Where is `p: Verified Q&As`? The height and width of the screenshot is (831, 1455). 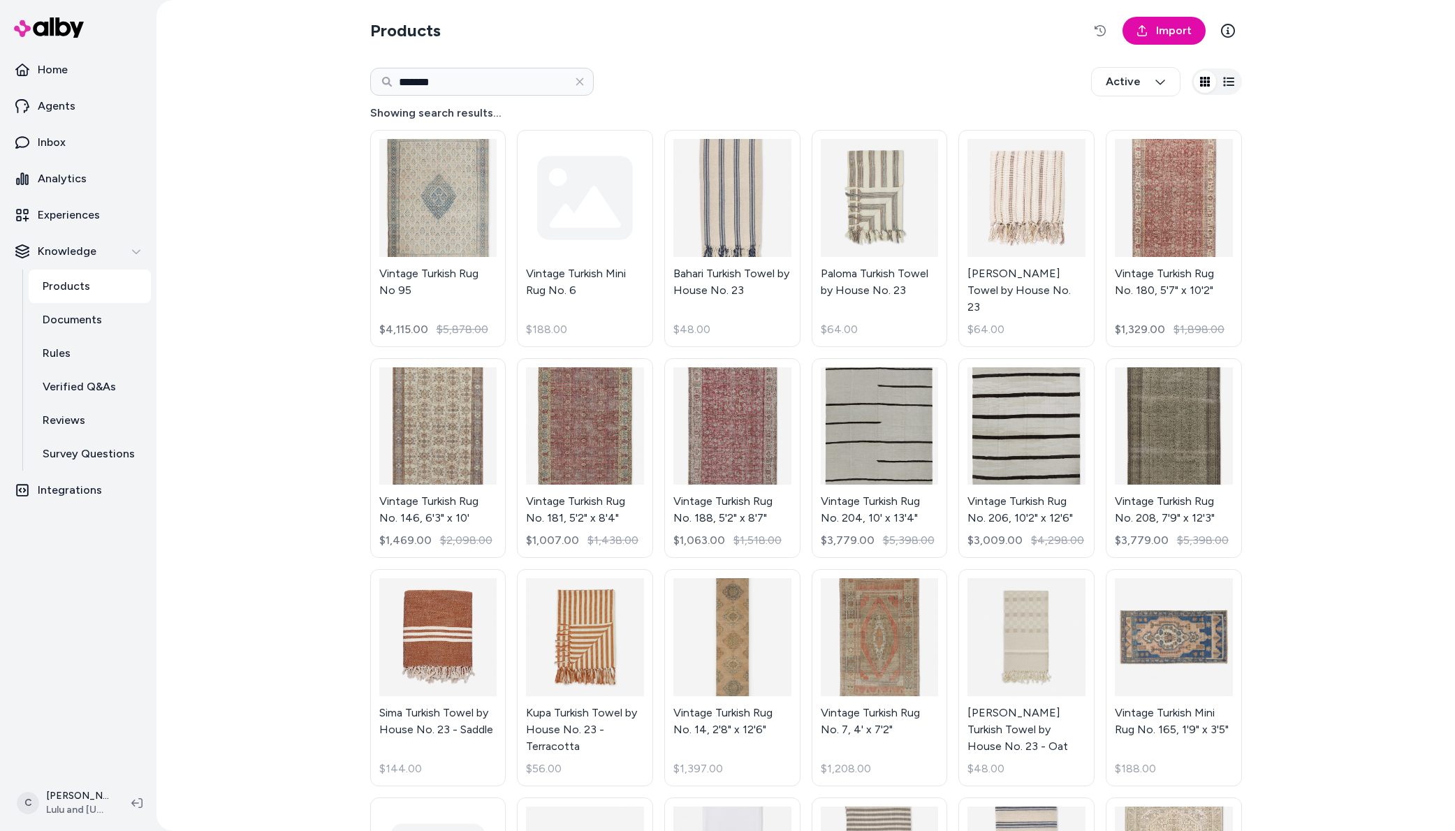 p: Verified Q&As is located at coordinates (79, 387).